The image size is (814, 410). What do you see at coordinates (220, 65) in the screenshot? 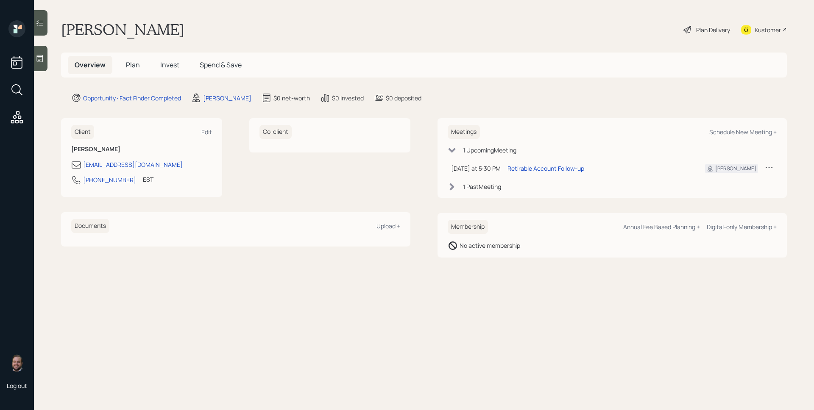
I see `span: Spend & Save` at bounding box center [220, 65].